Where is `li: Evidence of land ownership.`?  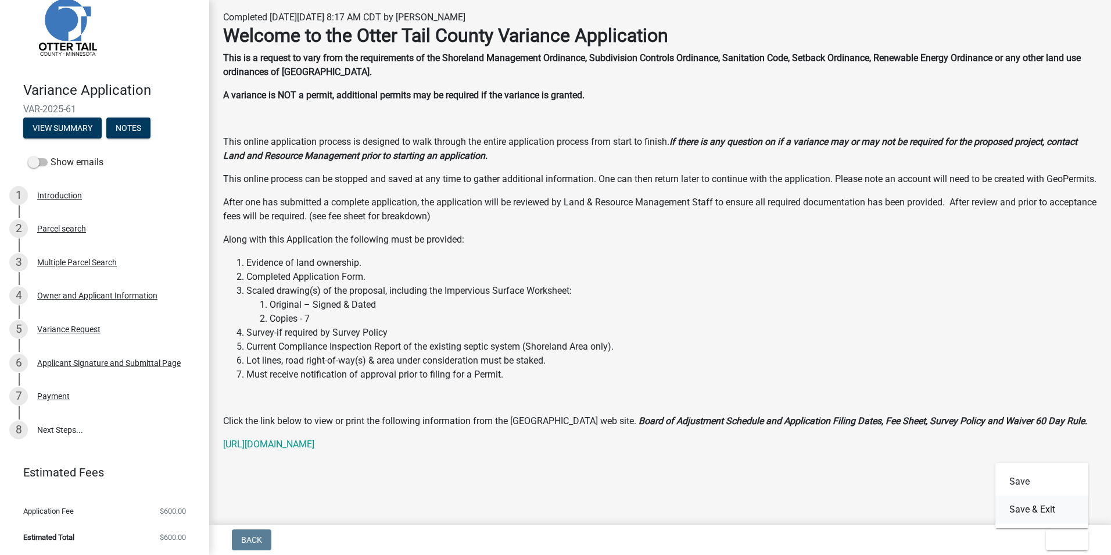
li: Evidence of land ownership. is located at coordinates (672, 263).